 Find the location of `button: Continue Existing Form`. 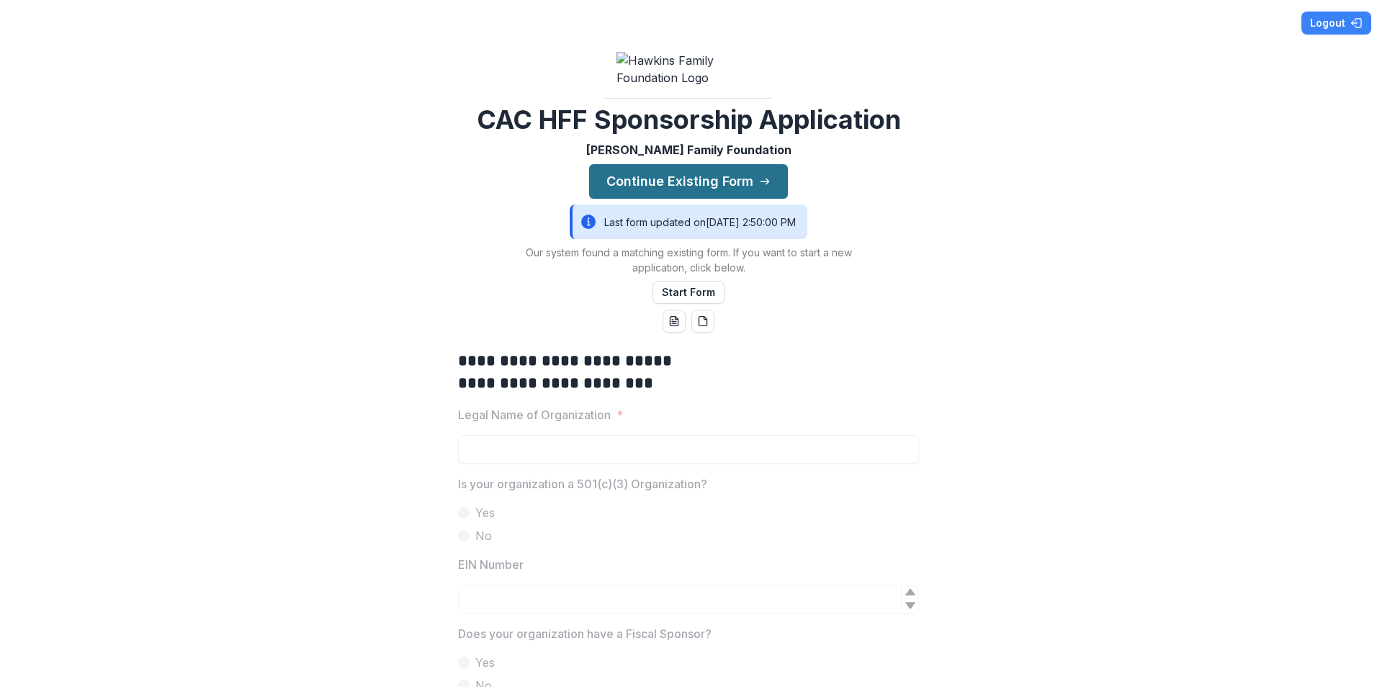

button: Continue Existing Form is located at coordinates (688, 181).